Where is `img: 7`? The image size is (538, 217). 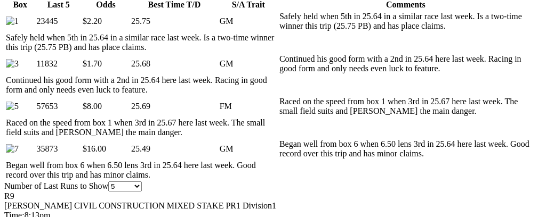
img: 7 is located at coordinates (12, 149).